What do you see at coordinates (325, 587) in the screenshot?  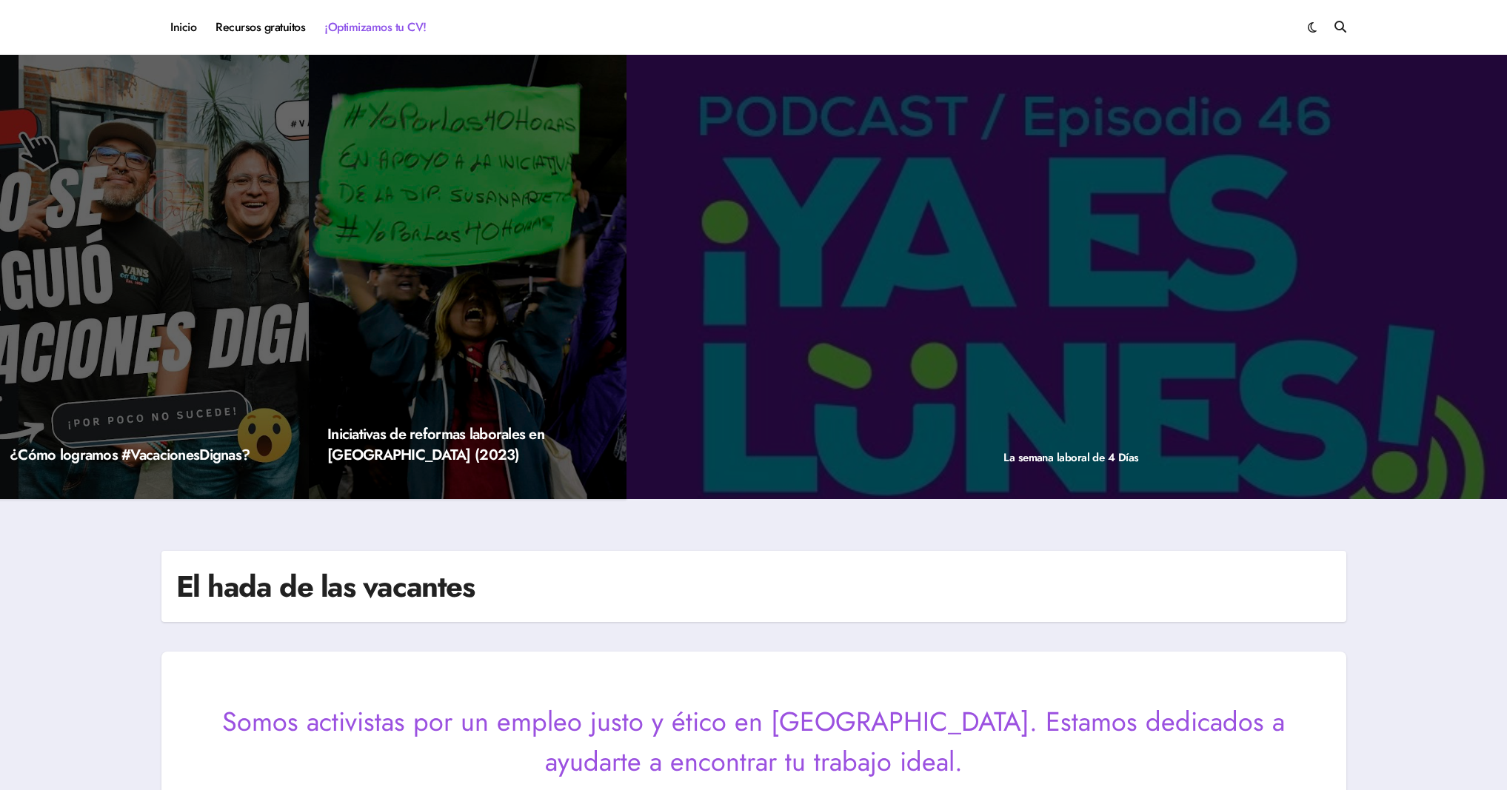 I see `h1: El hada de las vacantes` at bounding box center [325, 587].